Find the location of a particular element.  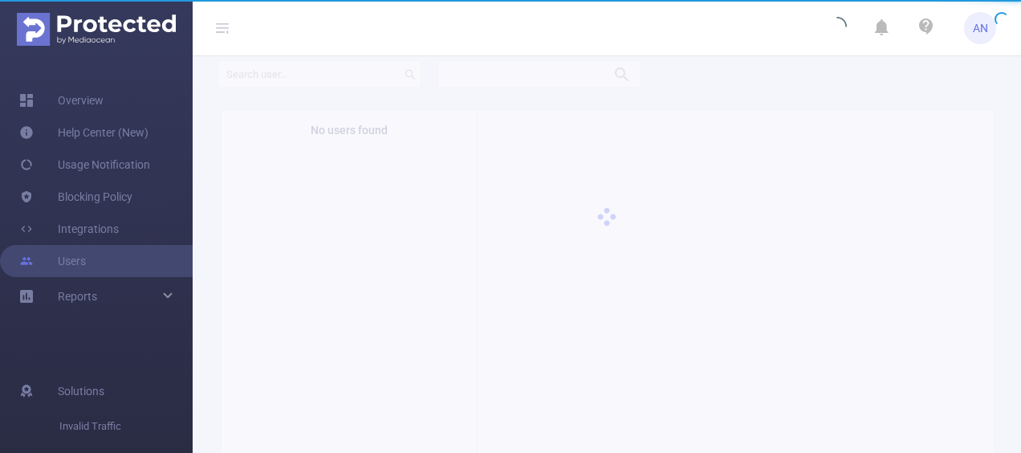

span: AN is located at coordinates (980, 28).